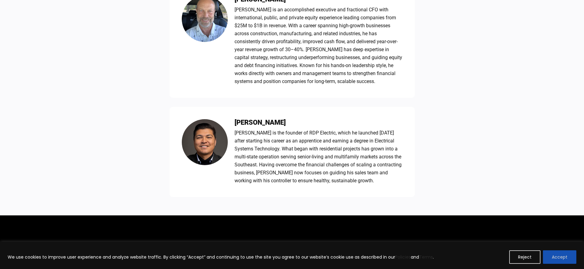 This screenshot has height=269, width=584. Describe the element at coordinates (403, 257) in the screenshot. I see `a: Policies` at that location.